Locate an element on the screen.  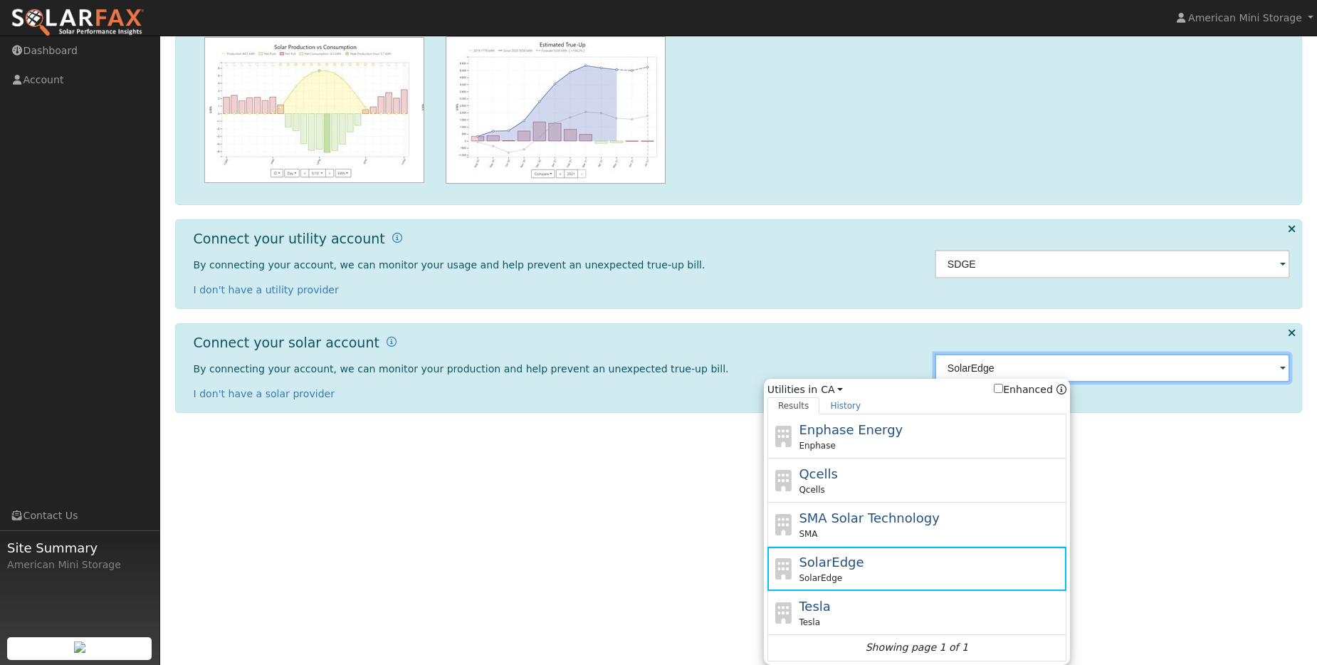
span: Show enhanced providers is located at coordinates (1030, 389).